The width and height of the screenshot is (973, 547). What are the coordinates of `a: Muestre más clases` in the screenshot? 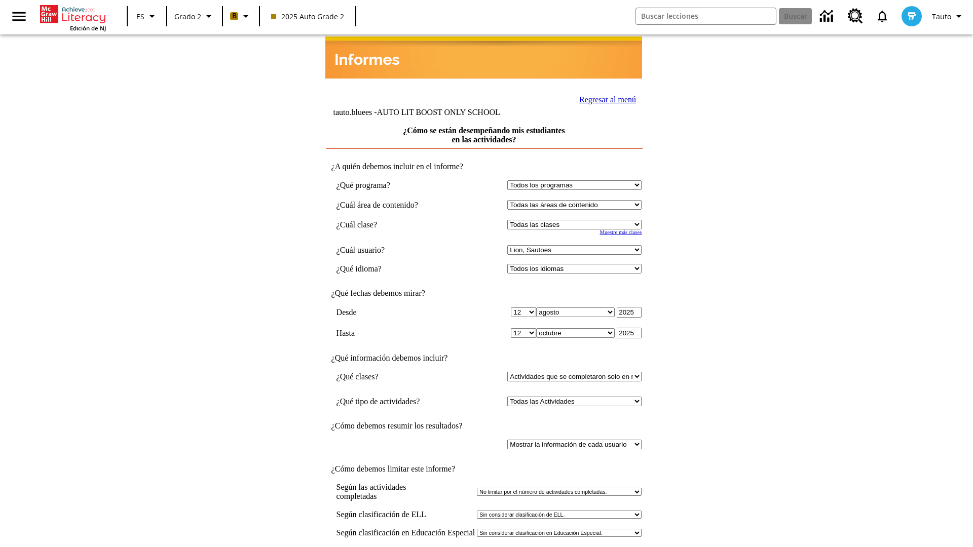 It's located at (620, 232).